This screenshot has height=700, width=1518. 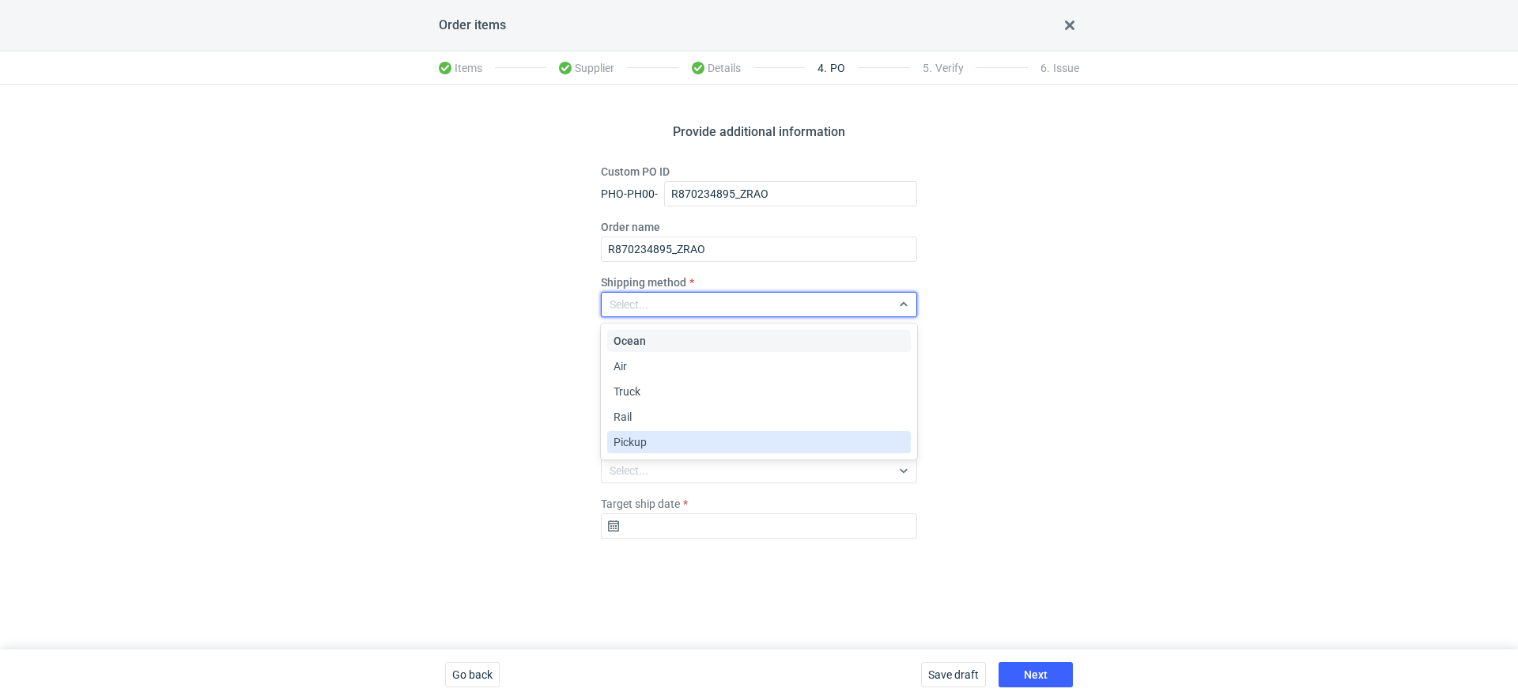 I want to click on button: Save draft, so click(x=953, y=674).